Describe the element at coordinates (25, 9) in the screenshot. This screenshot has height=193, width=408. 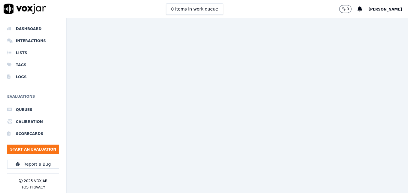
I see `img: voxjar logo` at that location.